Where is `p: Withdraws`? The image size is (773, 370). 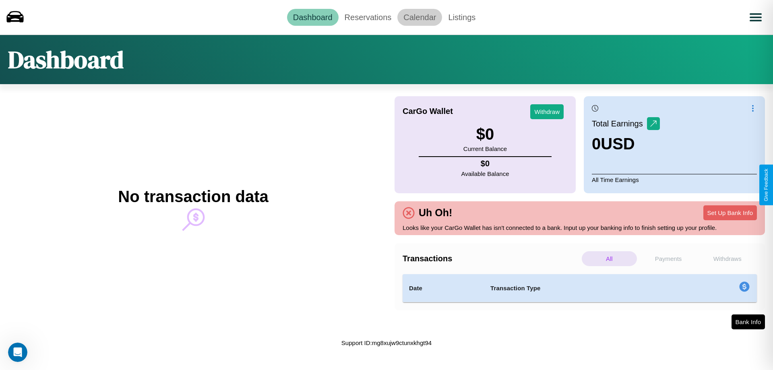 p: Withdraws is located at coordinates (727, 259).